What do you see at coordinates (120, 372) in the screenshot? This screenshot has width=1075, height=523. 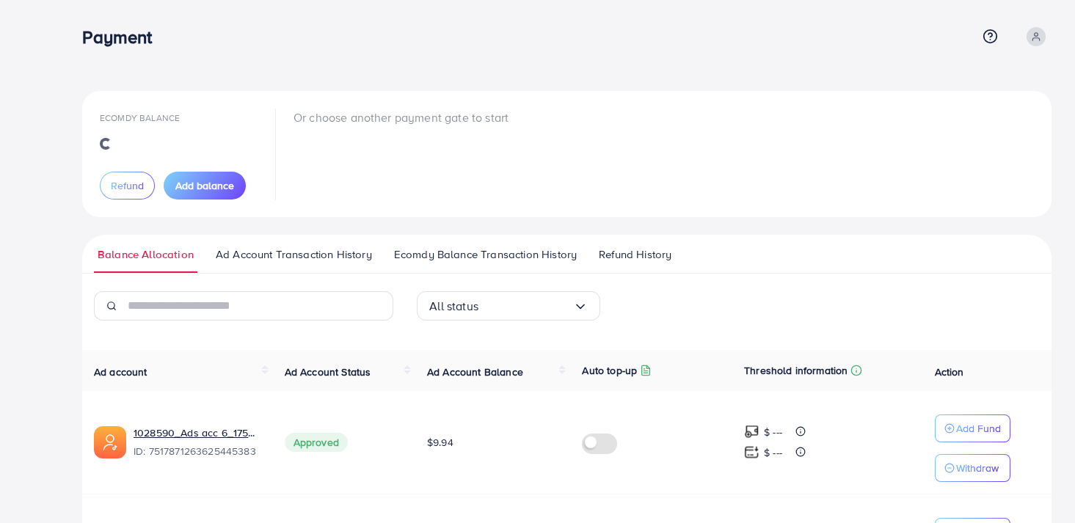 I see `span: Ad account` at bounding box center [120, 372].